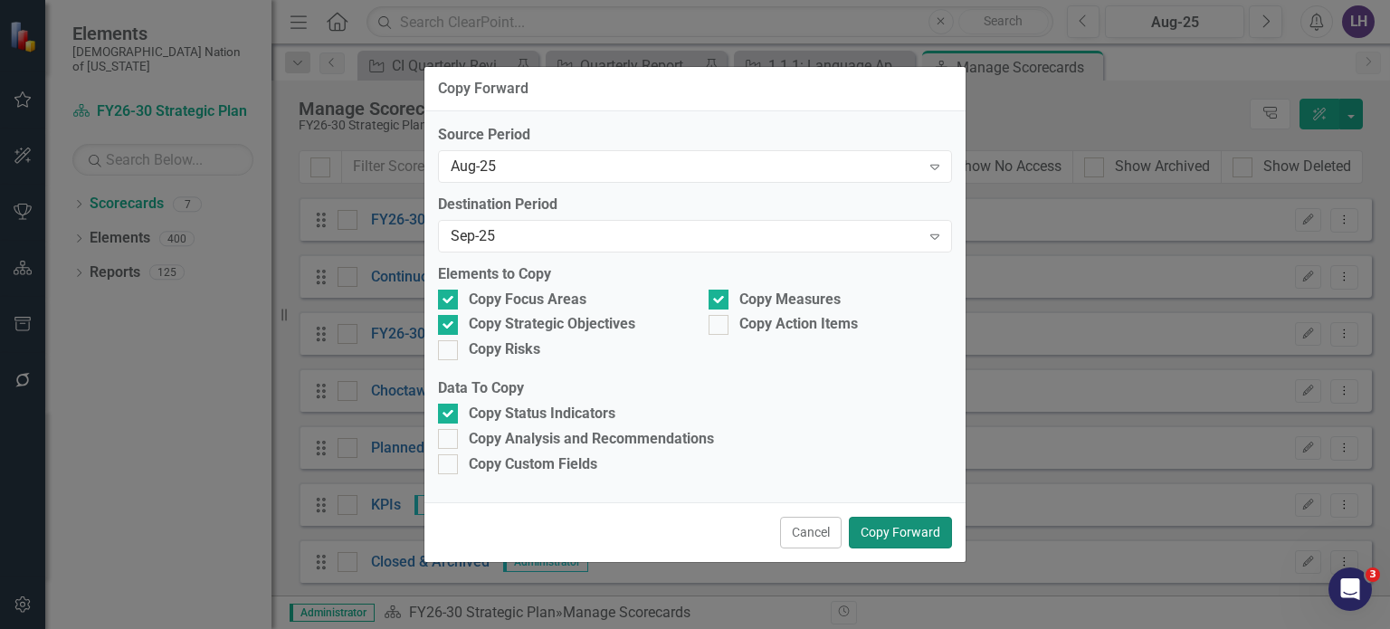 This screenshot has width=1390, height=629. What do you see at coordinates (790, 299) in the screenshot?
I see `div: Copy Measures` at bounding box center [790, 299].